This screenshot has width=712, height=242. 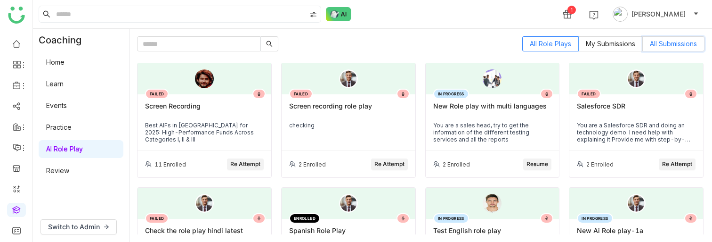 I want to click on a: AI Role Play, so click(x=65, y=148).